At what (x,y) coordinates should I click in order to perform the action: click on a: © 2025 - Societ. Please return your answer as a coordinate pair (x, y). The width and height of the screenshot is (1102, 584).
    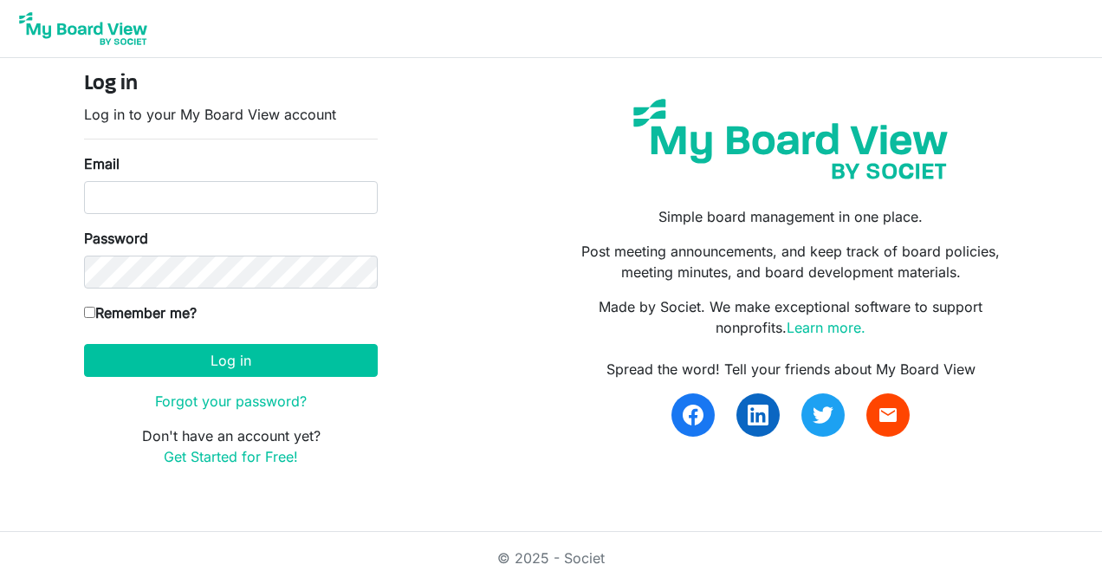
    Looking at the image, I should click on (551, 558).